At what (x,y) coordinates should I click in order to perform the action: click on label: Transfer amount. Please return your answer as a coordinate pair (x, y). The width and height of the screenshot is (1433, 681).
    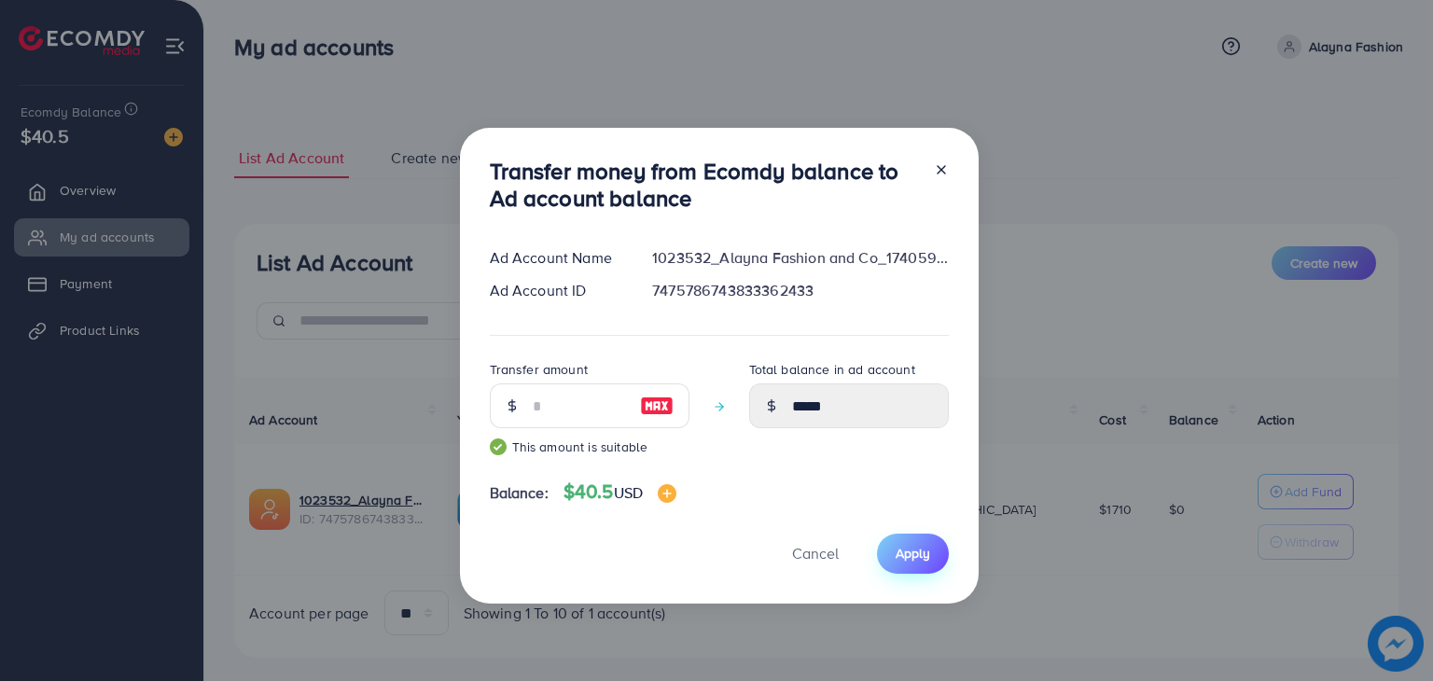
    Looking at the image, I should click on (538, 369).